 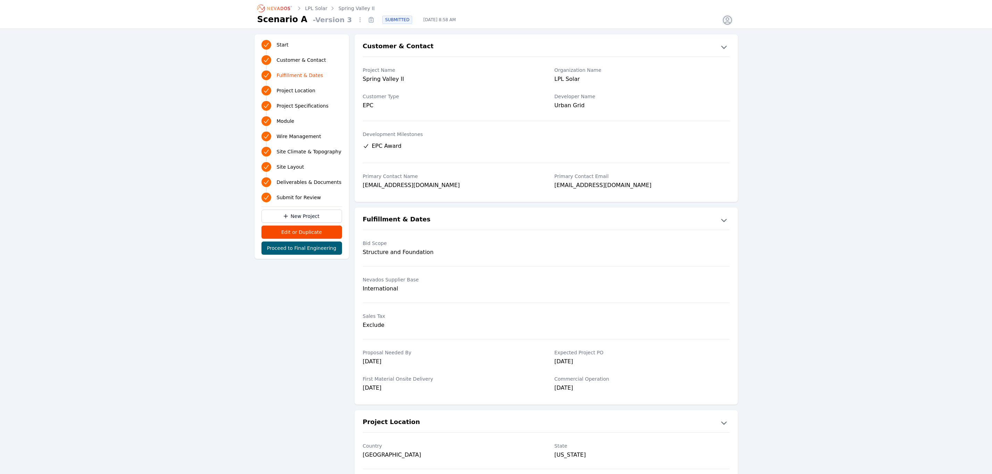 I want to click on span: EPC Award, so click(x=387, y=146).